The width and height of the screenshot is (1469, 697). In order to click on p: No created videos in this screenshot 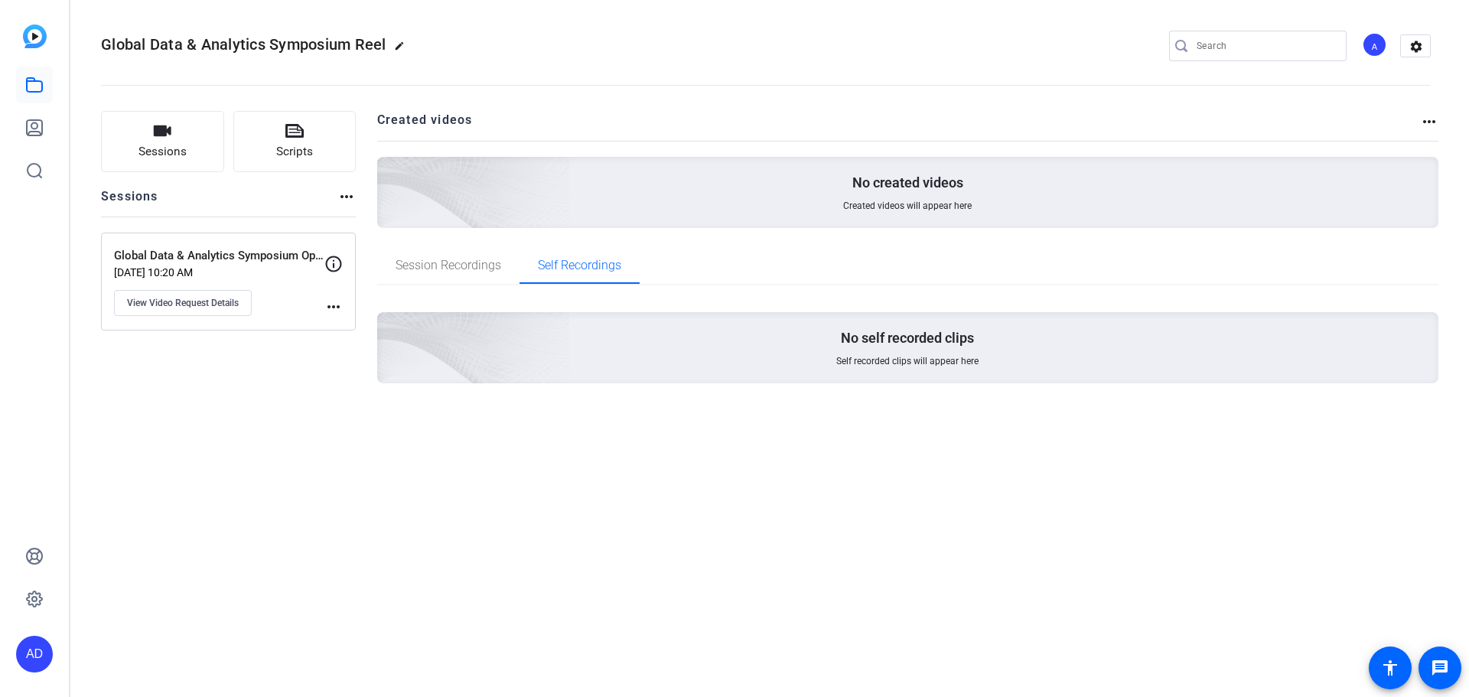, I will do `click(908, 183)`.